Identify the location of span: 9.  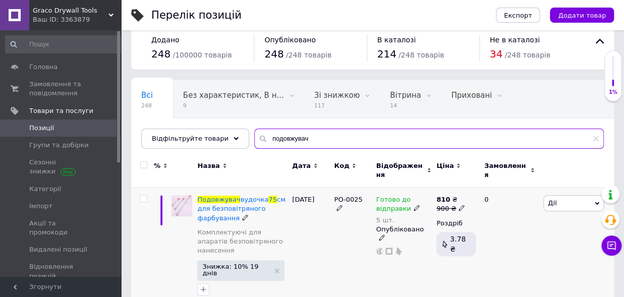
(233, 105).